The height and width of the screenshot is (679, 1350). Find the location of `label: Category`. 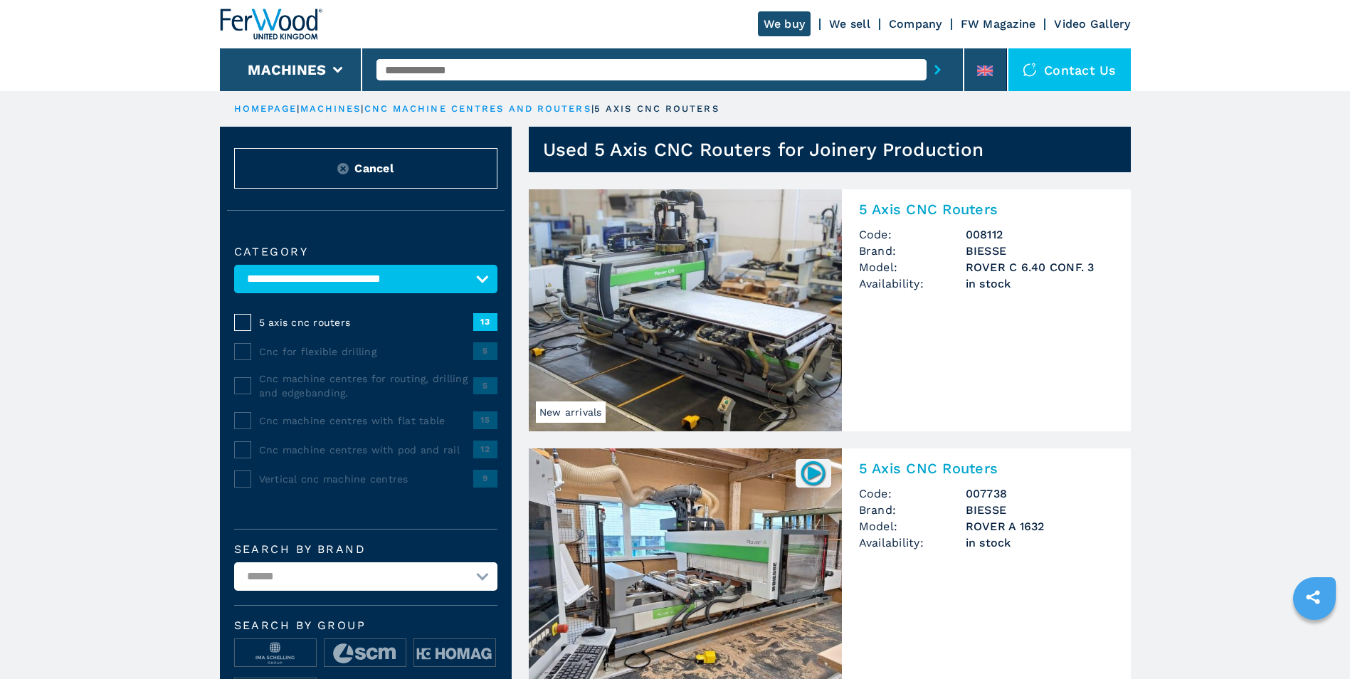

label: Category is located at coordinates (366, 252).